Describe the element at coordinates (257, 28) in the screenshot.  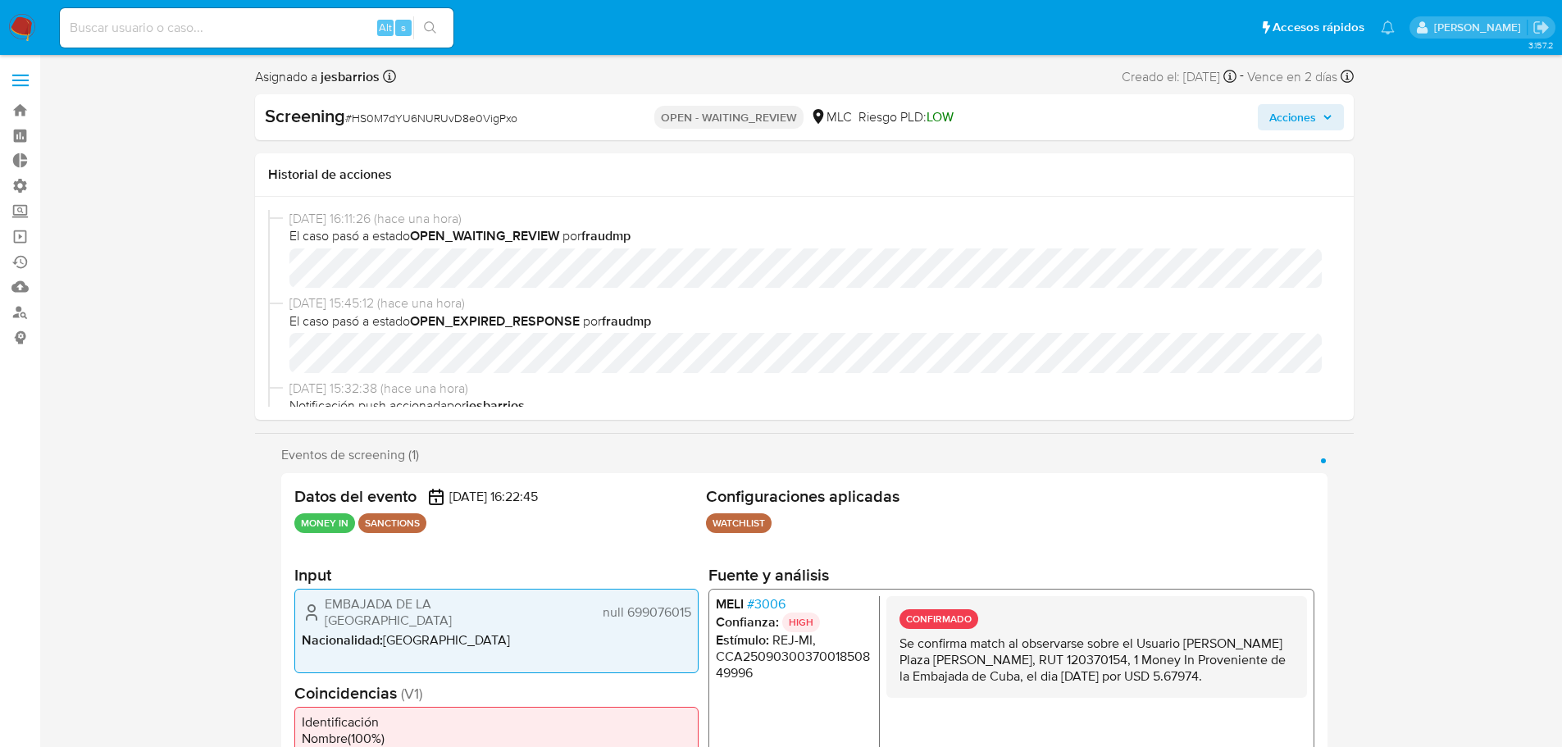
I see `input: Buscar usuario o caso...` at that location.